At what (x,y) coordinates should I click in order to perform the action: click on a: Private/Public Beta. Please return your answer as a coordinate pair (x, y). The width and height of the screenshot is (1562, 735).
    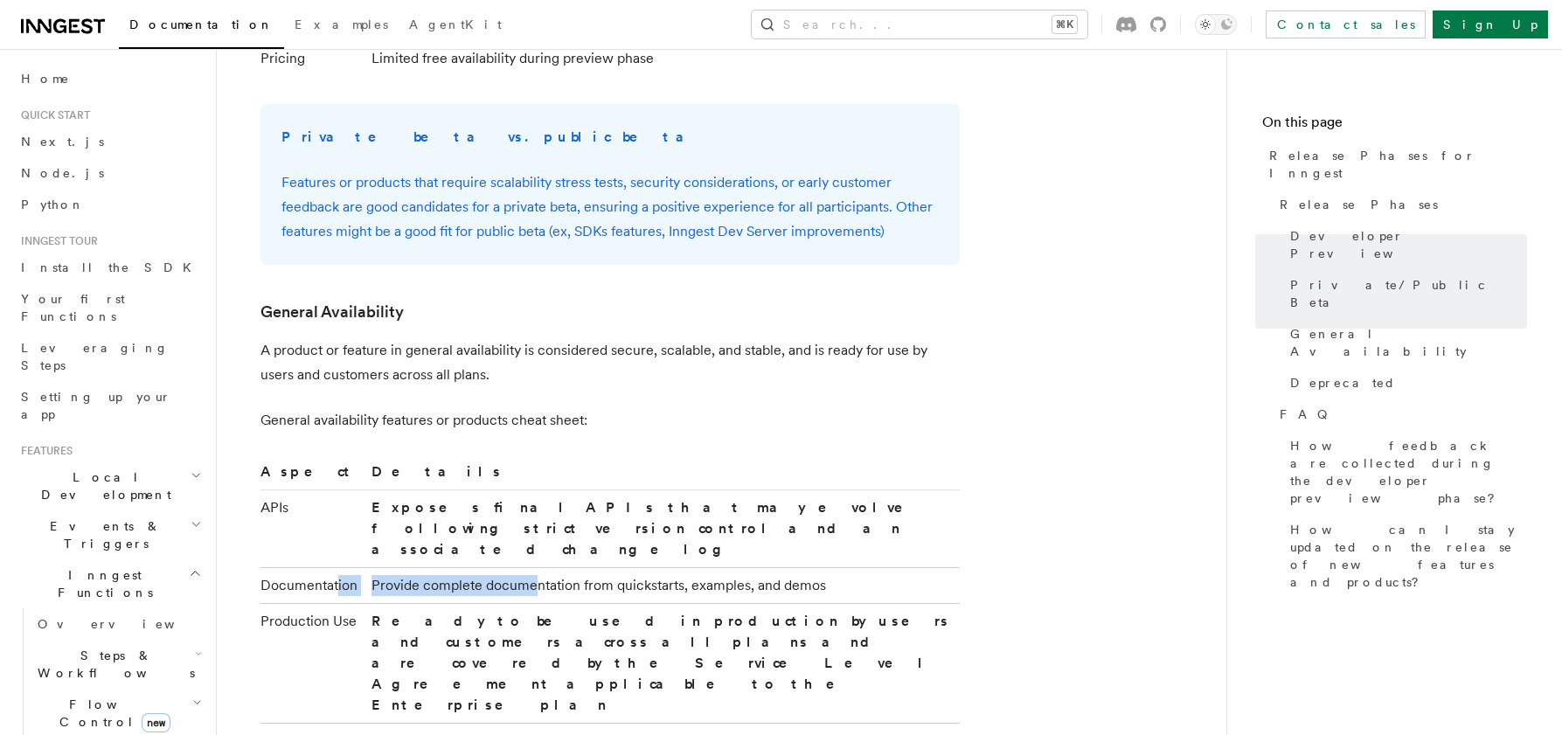
    Looking at the image, I should click on (1405, 294).